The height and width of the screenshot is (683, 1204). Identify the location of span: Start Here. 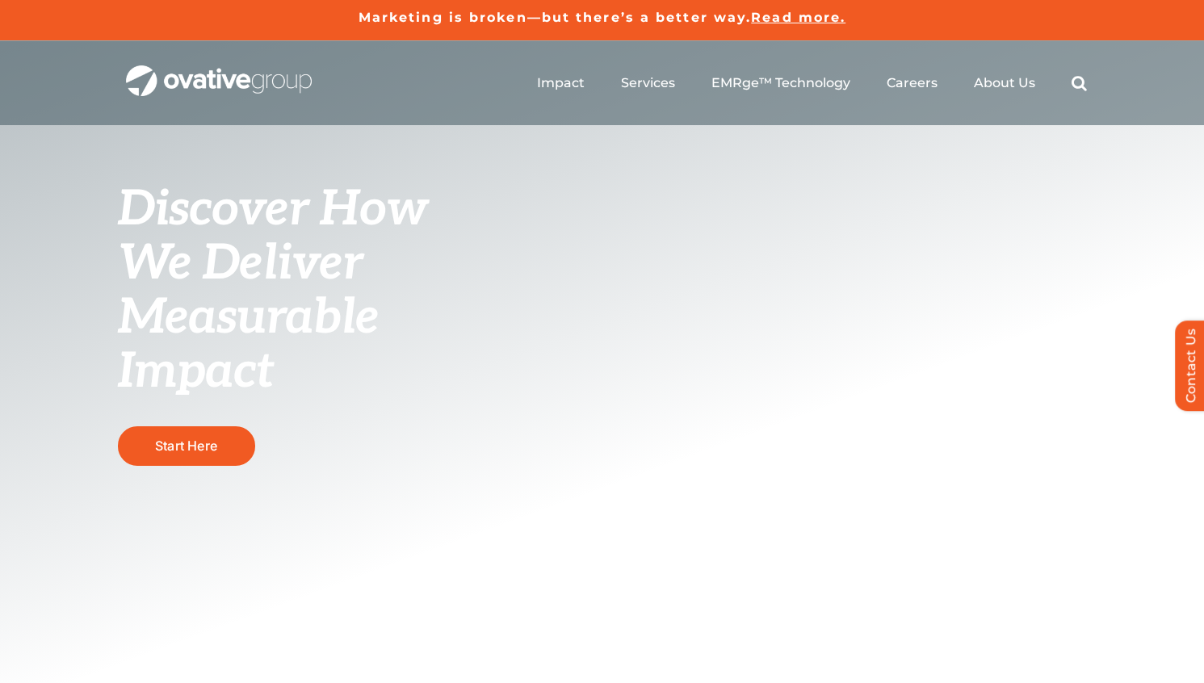
(186, 446).